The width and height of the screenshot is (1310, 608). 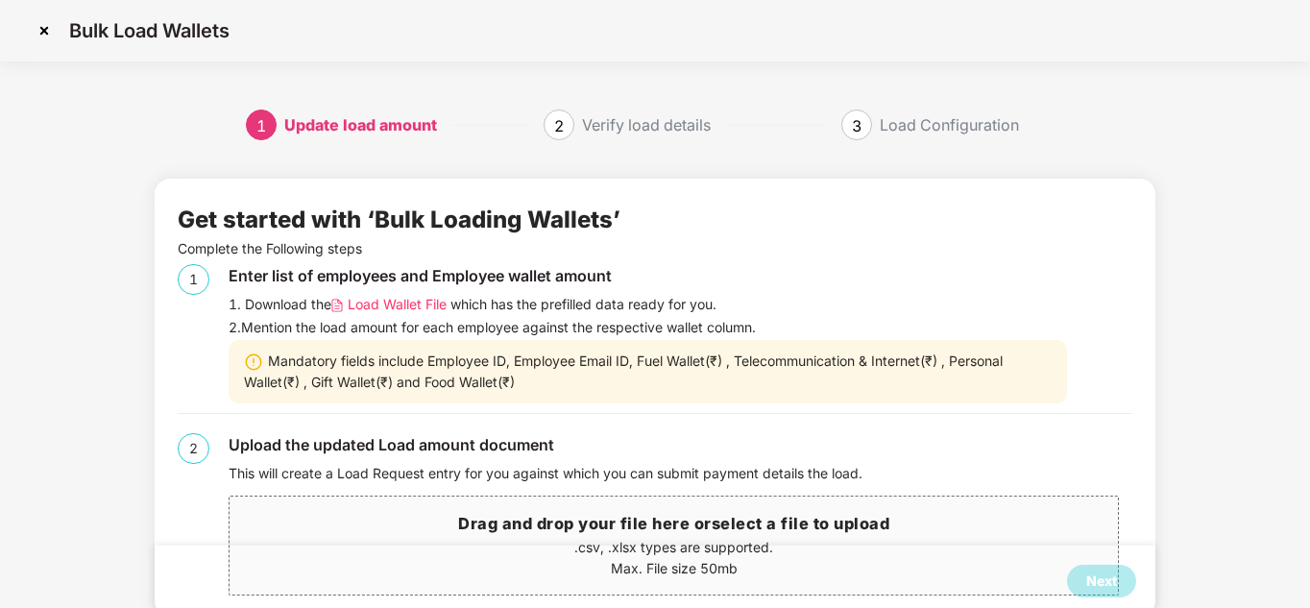 What do you see at coordinates (857, 126) in the screenshot?
I see `span: 3` at bounding box center [857, 126].